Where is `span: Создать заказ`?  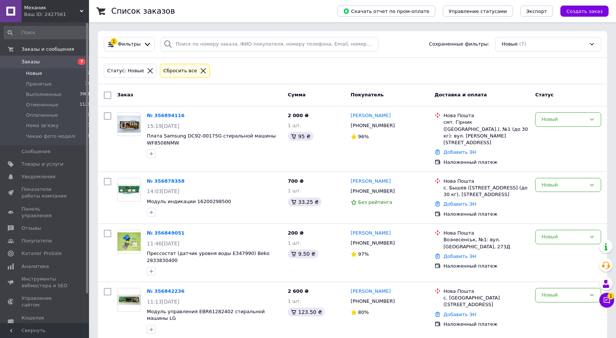
span: Создать заказ is located at coordinates (584, 11).